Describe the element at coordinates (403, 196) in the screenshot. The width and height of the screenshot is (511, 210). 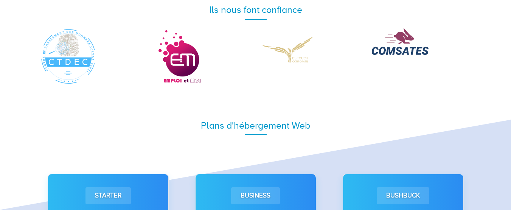
I see `div: Bushbuck` at that location.